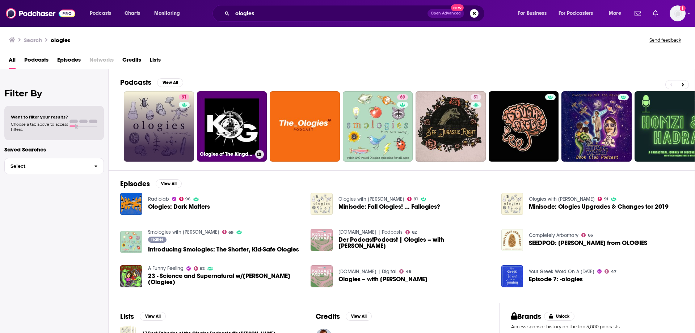  Describe the element at coordinates (512, 276) in the screenshot. I see `img: Episode 7: -ologies` at that location.